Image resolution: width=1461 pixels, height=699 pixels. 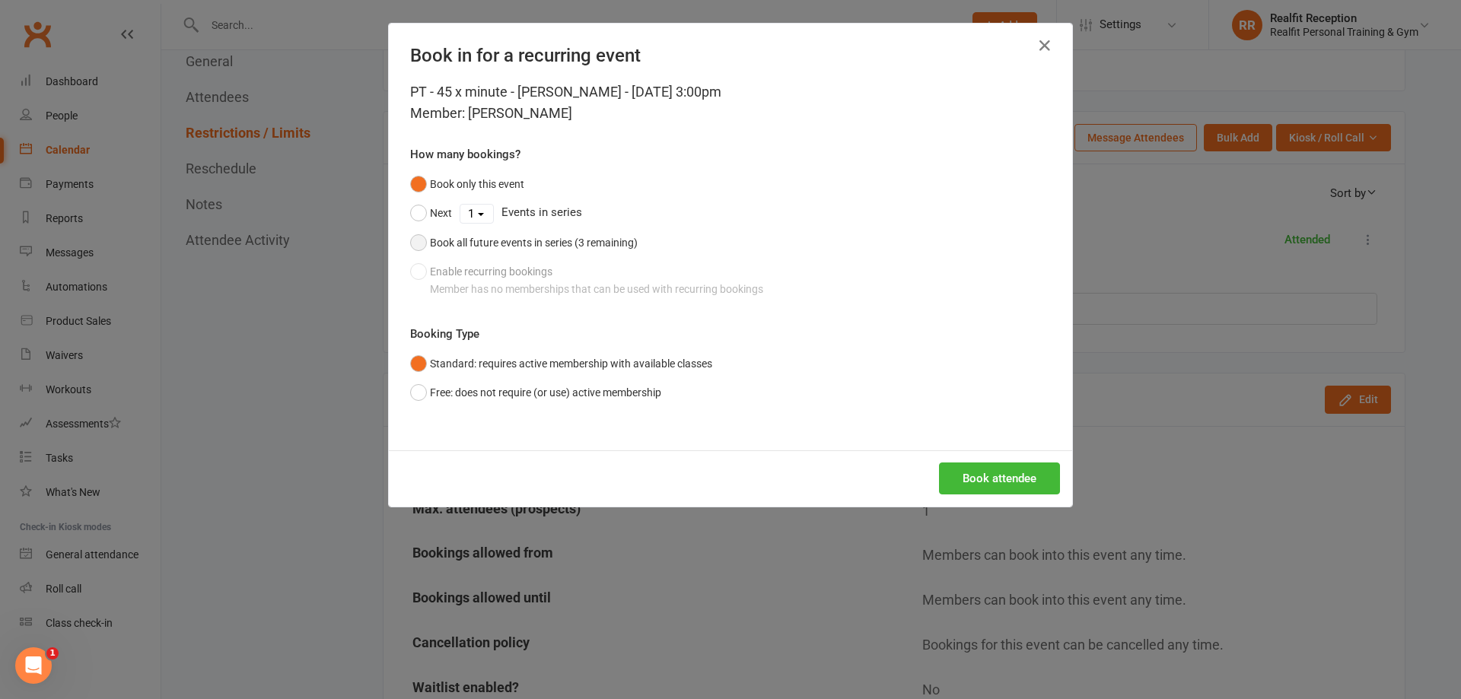 What do you see at coordinates (444, 334) in the screenshot?
I see `label: Booking Type` at bounding box center [444, 334].